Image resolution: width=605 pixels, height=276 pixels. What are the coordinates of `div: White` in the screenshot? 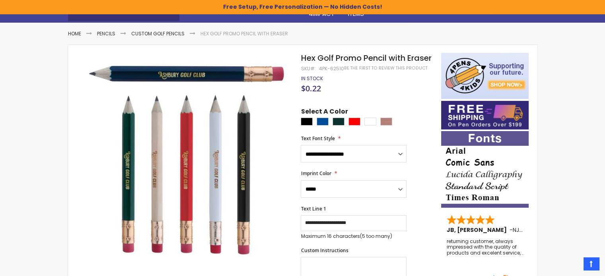 It's located at (370, 122).